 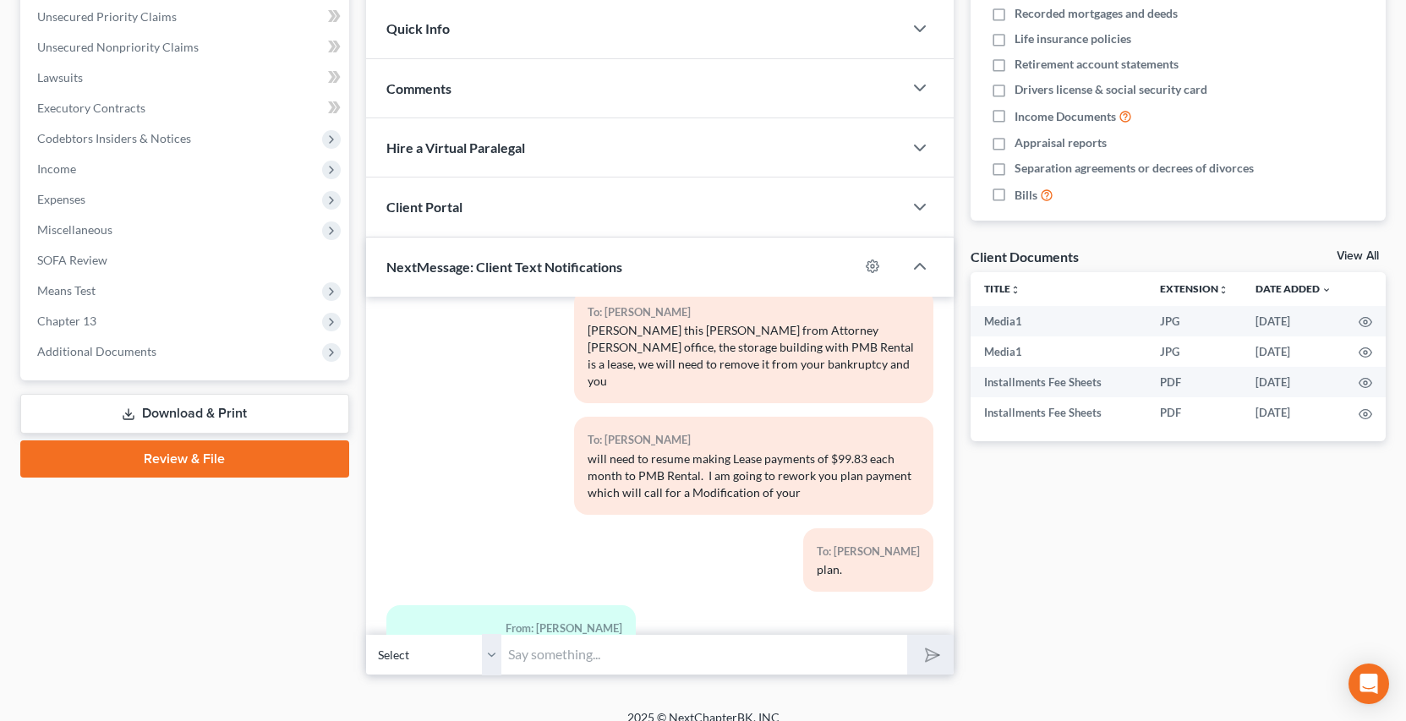 I want to click on span: Separation agreements or decrees of divorces, so click(x=1134, y=168).